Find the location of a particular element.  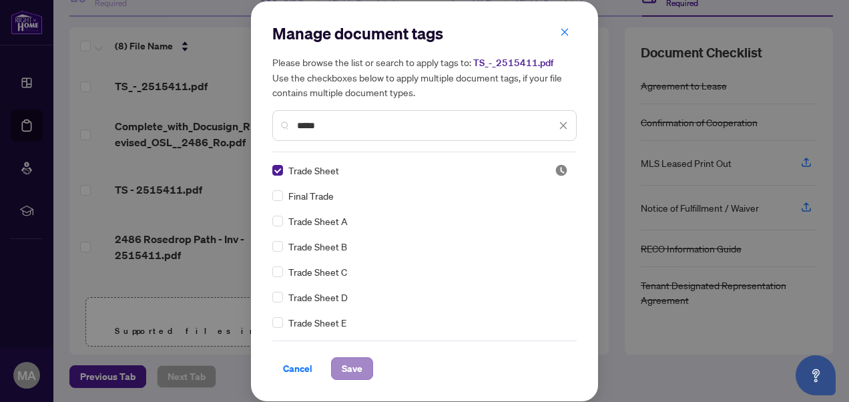

h5: Please browse the list or search to apply tags to: Use the checkboxes below to apply multiple doc... is located at coordinates (425, 77).